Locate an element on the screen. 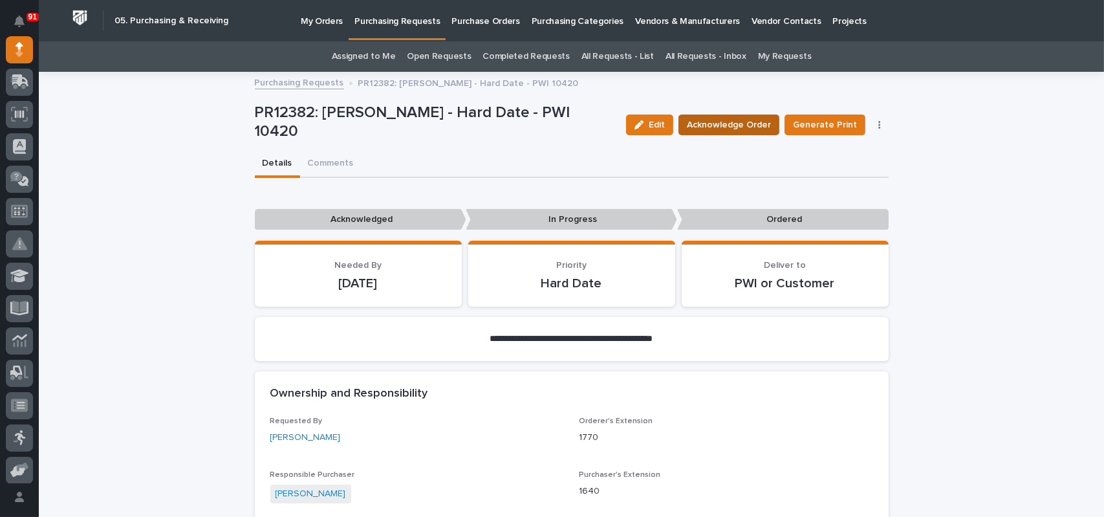  div: Notifications91 is located at coordinates (25, 26).